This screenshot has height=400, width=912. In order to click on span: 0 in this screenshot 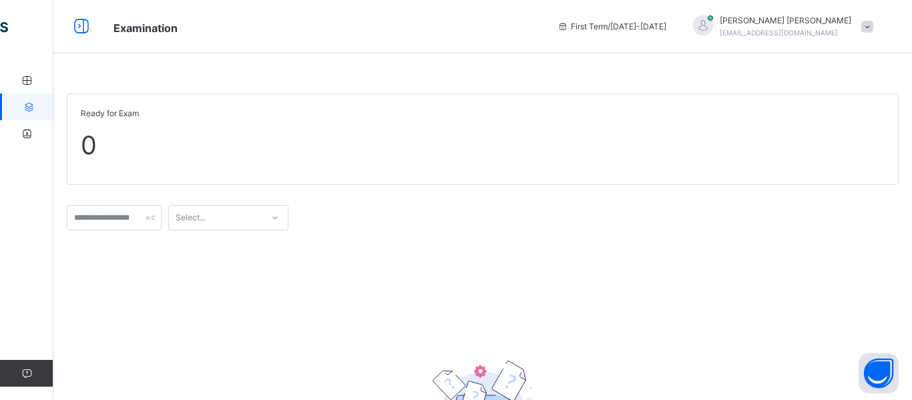, I will do `click(483, 145)`.